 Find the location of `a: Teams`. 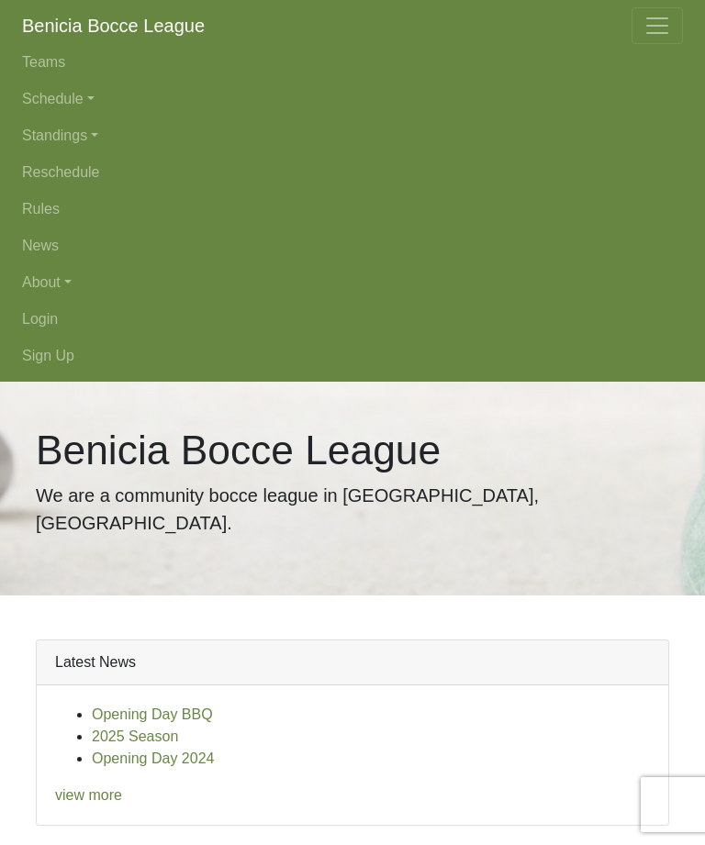

a: Teams is located at coordinates (352, 62).